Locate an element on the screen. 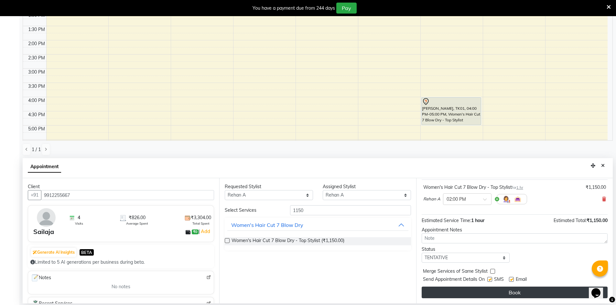 Image resolution: width=616 pixels, height=305 pixels. div: 2:30 PM is located at coordinates (37, 58).